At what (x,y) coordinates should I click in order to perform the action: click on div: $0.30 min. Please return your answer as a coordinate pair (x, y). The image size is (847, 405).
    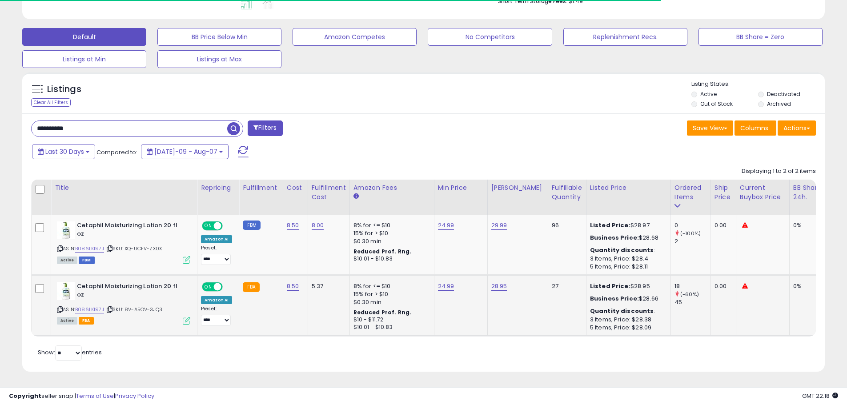
    Looking at the image, I should click on (390, 302).